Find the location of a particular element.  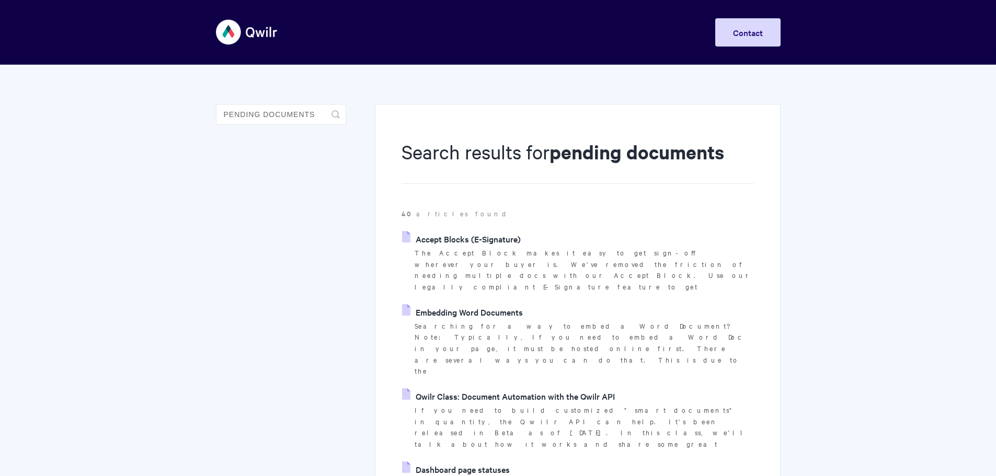

p: articles found is located at coordinates (577, 214).